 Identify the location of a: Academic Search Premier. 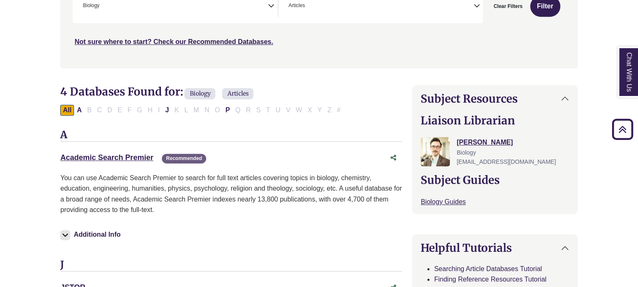
(107, 157).